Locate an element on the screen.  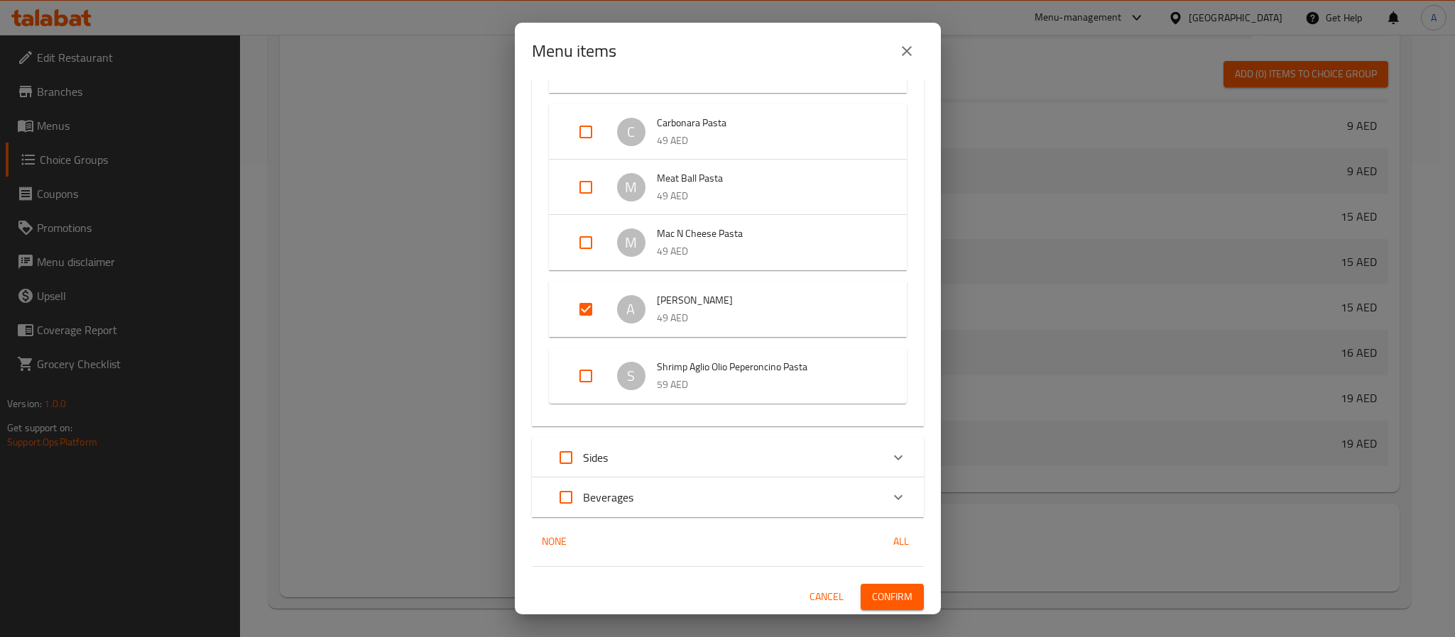
span: Cancel is located at coordinates (826, 597).